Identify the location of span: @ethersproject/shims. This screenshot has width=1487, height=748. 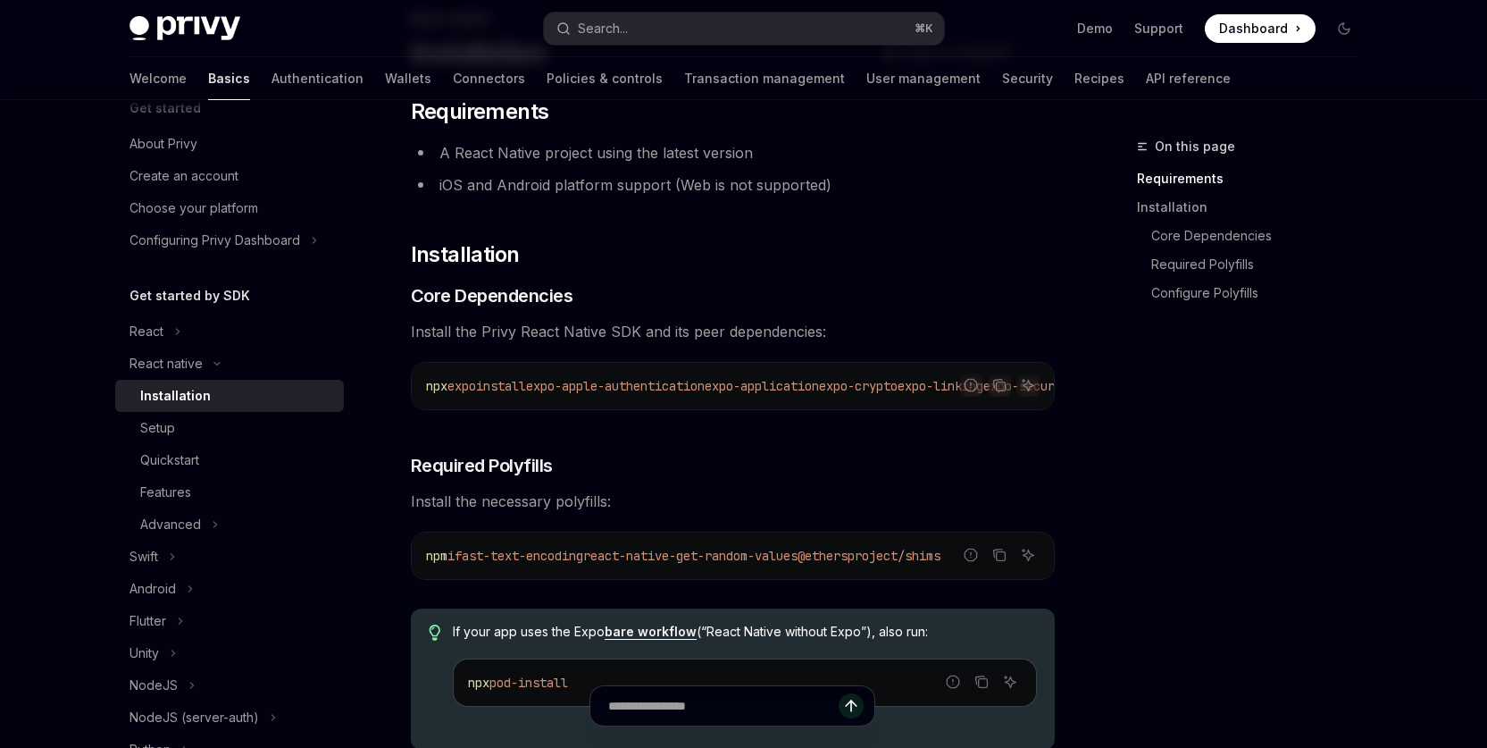
(869, 555).